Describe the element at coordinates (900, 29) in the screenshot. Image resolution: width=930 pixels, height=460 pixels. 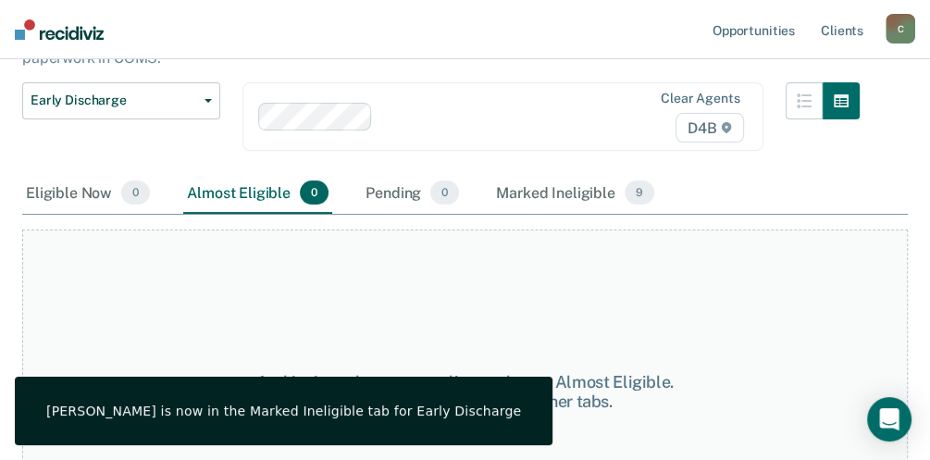
I see `div: C` at that location.